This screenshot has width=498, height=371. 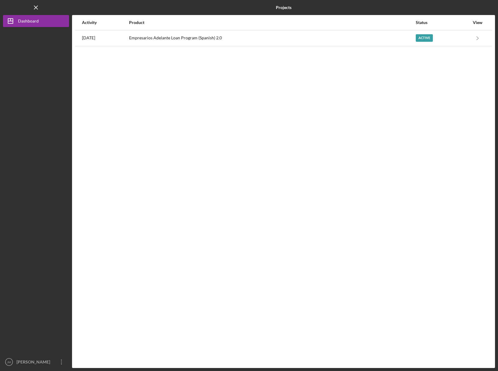 What do you see at coordinates (9, 362) in the screenshot?
I see `text: JM` at bounding box center [9, 362].